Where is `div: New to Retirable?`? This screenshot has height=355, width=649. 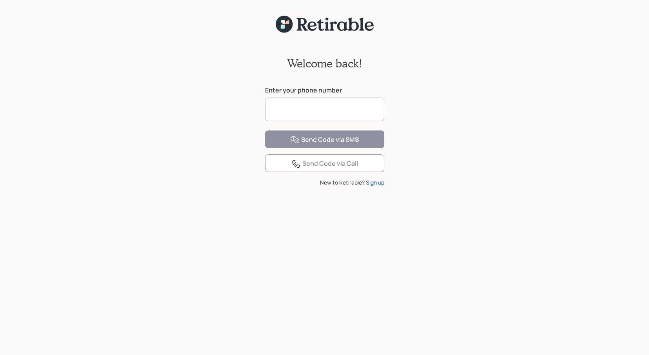 div: New to Retirable? is located at coordinates (325, 182).